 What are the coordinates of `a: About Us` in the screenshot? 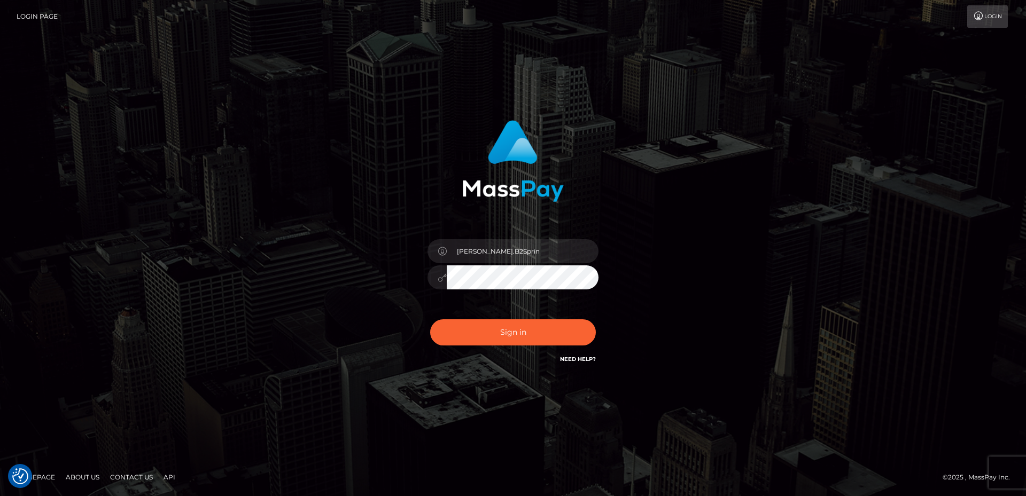 It's located at (82, 477).